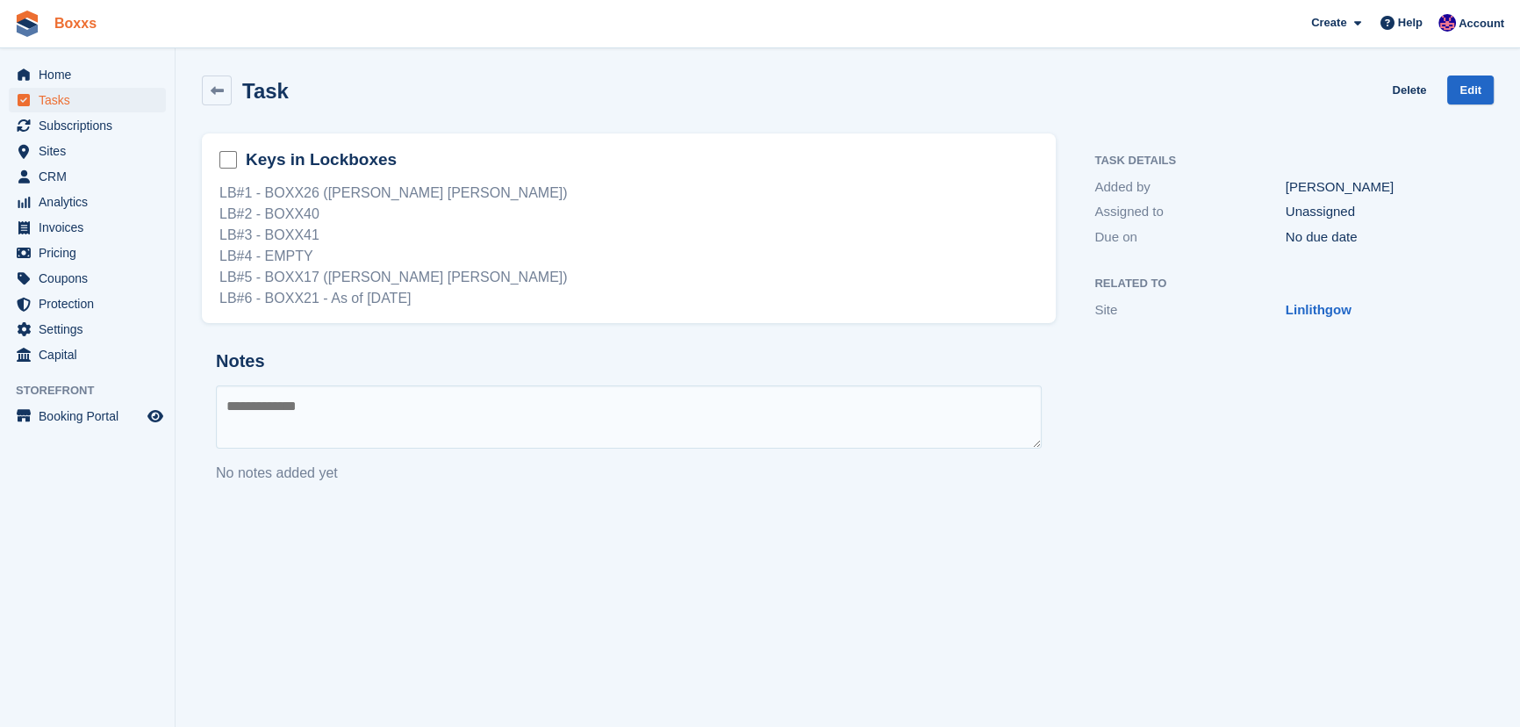 The width and height of the screenshot is (1520, 727). I want to click on span: Analytics, so click(91, 202).